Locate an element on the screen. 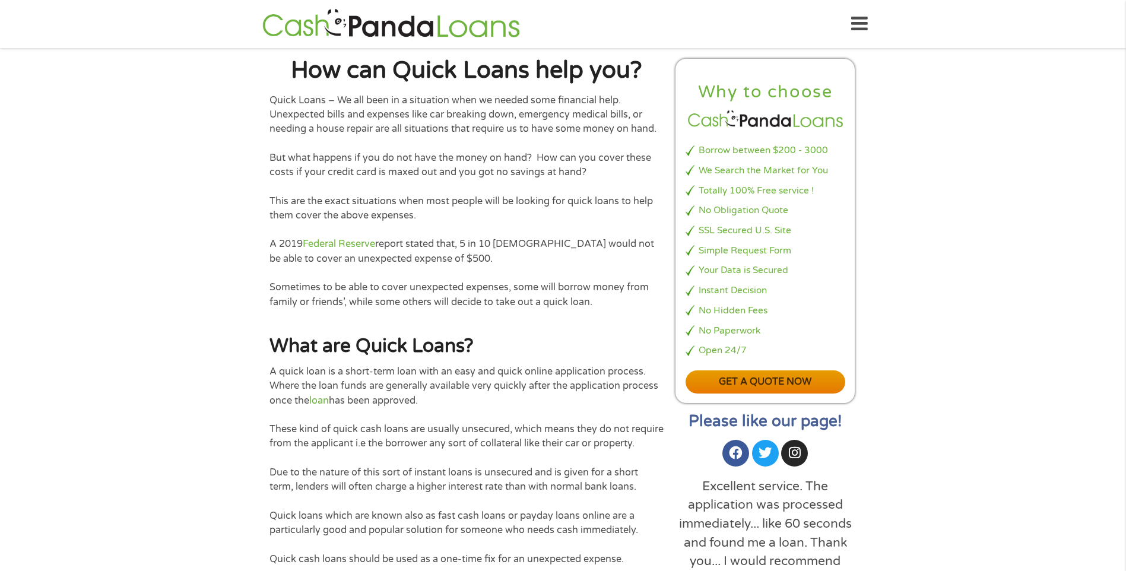 The width and height of the screenshot is (1126, 571). li: No Obligation Quote is located at coordinates (766, 210).